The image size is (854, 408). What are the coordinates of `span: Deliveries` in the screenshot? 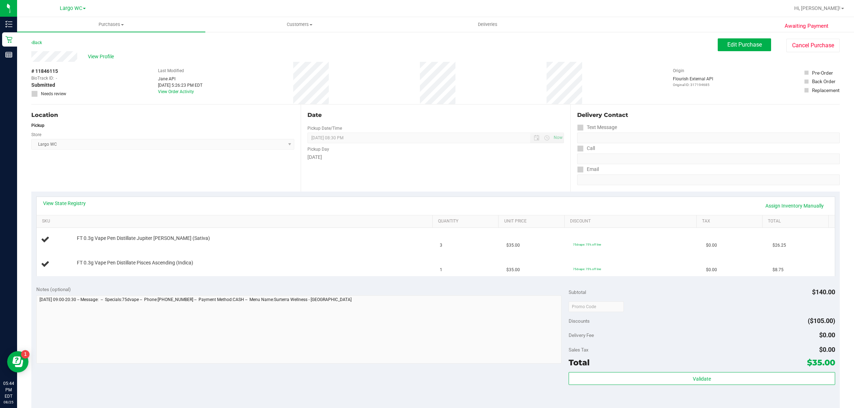 It's located at (487, 25).